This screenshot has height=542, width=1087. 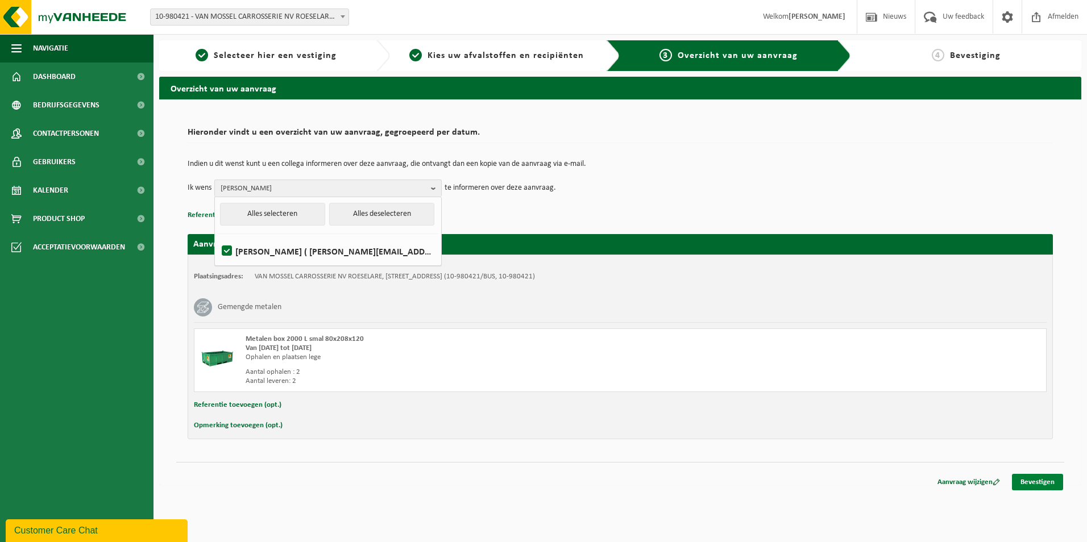 I want to click on h2: Overzicht van uw aanvraag, so click(x=620, y=88).